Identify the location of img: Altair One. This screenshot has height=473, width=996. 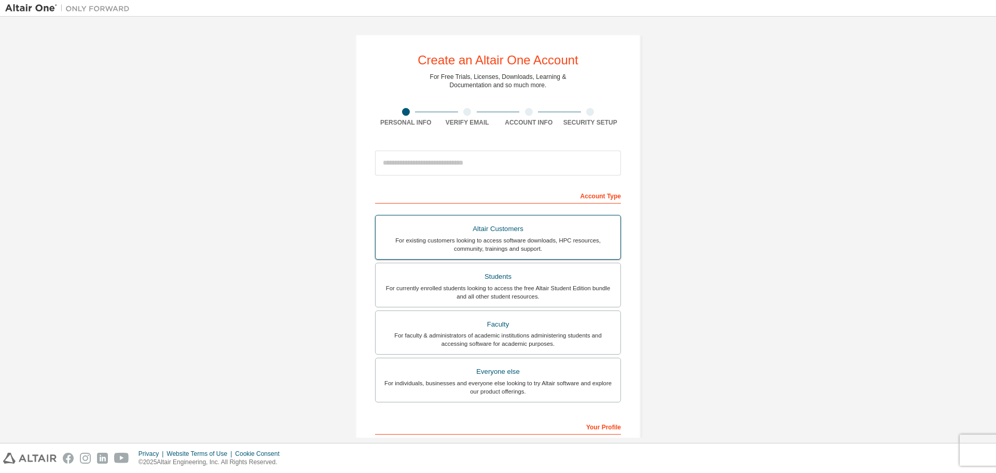
(70, 8).